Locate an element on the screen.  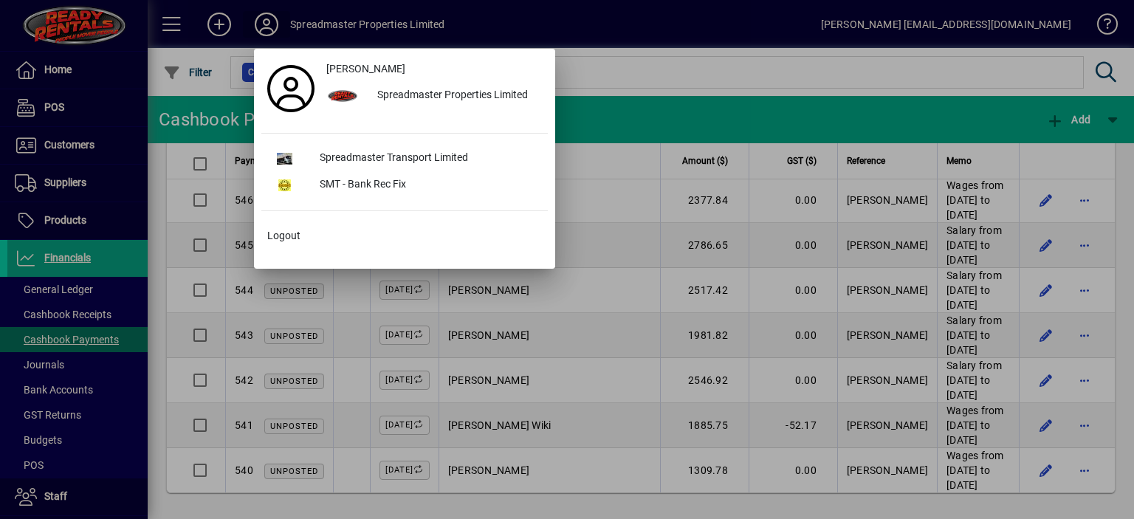
span: Logout is located at coordinates (283, 235).